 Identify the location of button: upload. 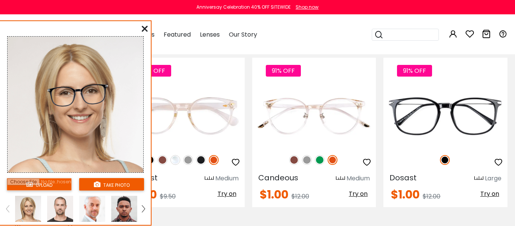
(39, 184).